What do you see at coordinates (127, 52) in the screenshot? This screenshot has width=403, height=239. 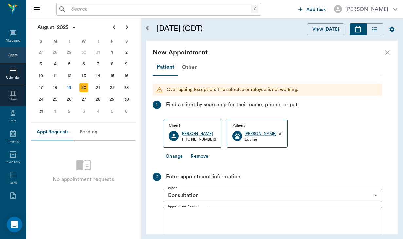 I see `div: Saturday, August 2, 2025` at bounding box center [127, 52].